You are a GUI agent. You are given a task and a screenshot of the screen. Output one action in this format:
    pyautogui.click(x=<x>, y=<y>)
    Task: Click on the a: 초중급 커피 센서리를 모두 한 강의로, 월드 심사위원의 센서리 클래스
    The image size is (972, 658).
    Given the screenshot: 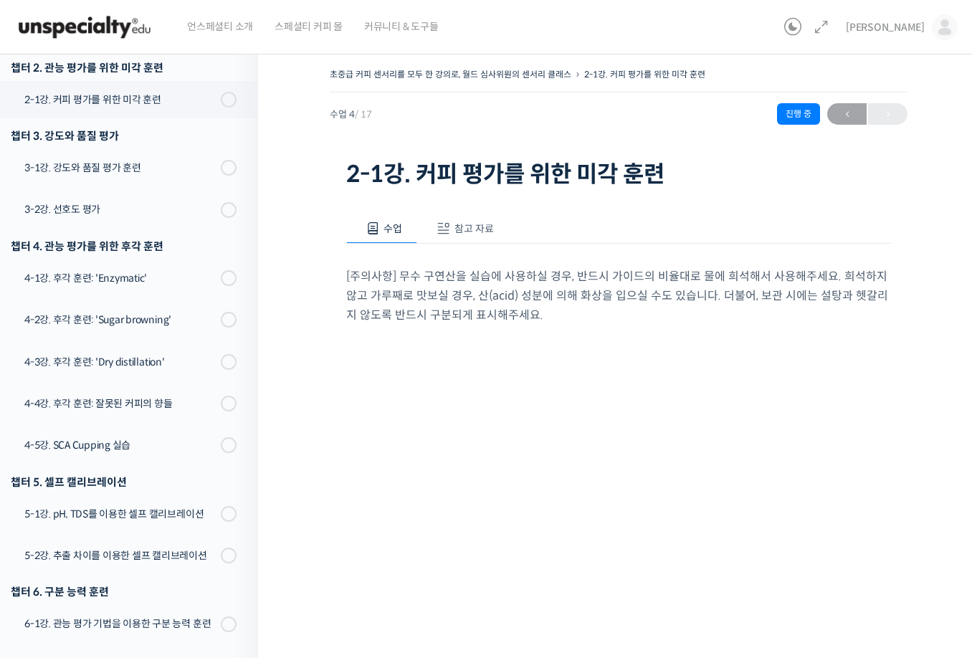 What is the action you would take?
    pyautogui.click(x=450, y=74)
    